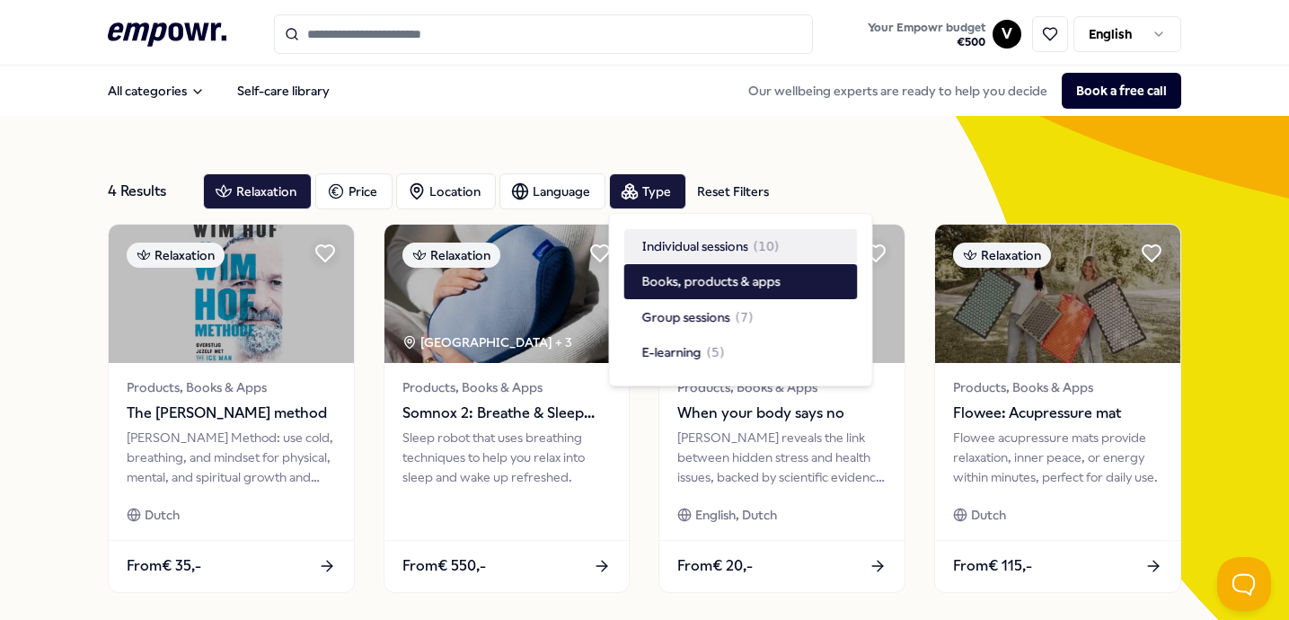 The image size is (1289, 620). What do you see at coordinates (672, 352) in the screenshot?
I see `span: E-learning` at bounding box center [672, 352].